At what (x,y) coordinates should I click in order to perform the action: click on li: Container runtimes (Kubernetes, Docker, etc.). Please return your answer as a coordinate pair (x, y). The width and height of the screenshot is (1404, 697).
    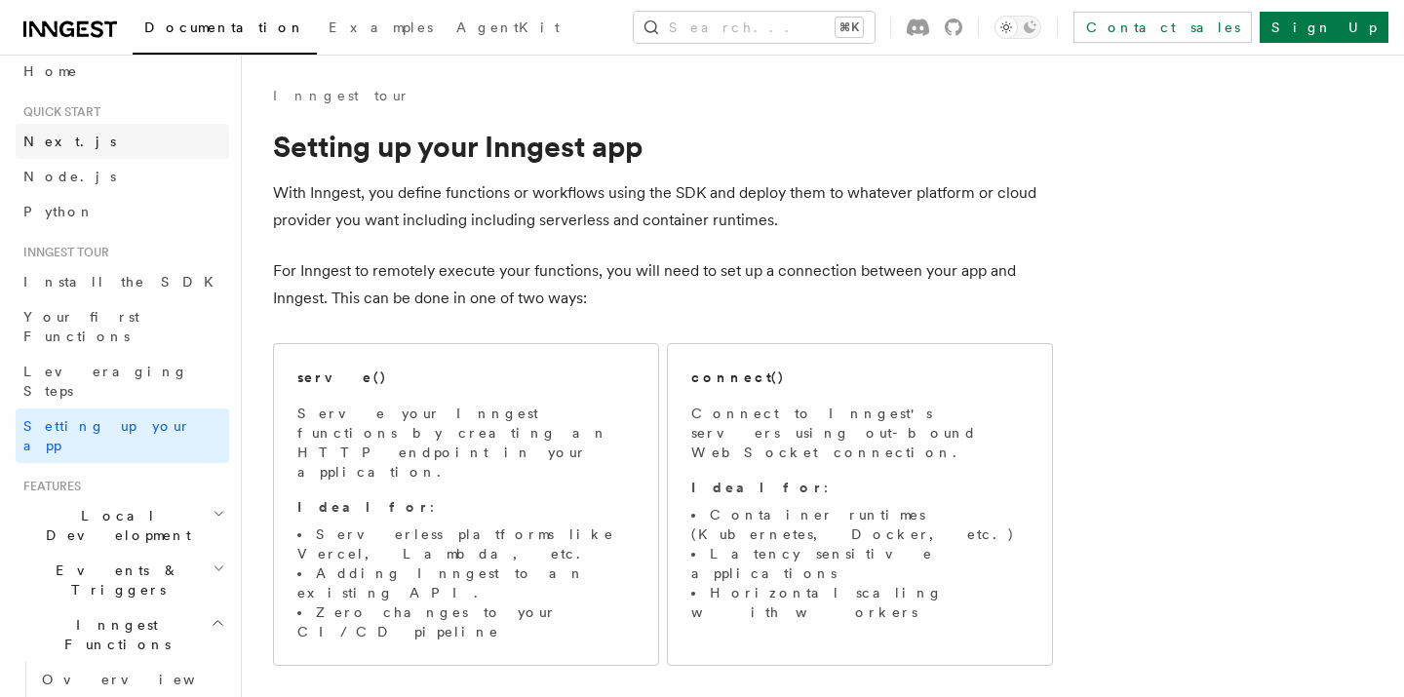
    Looking at the image, I should click on (860, 525).